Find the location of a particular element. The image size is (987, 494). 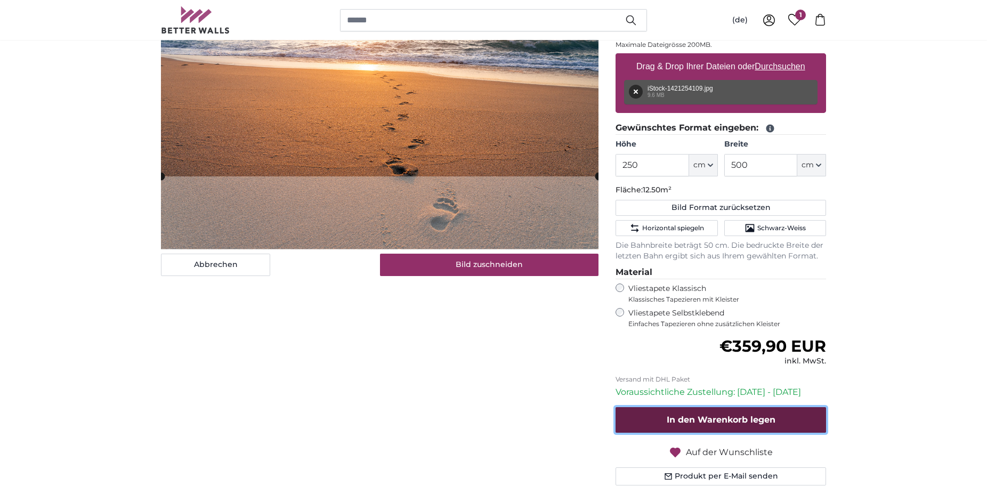

u: Durchsuchen is located at coordinates (780, 66).